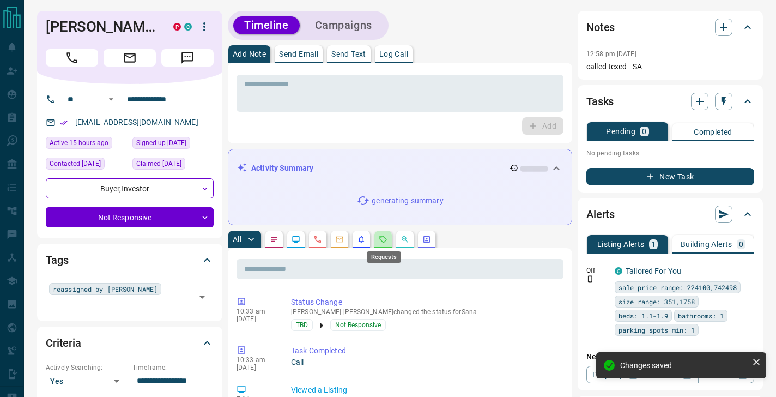 This screenshot has width=776, height=397. I want to click on button: Campaigns, so click(343, 25).